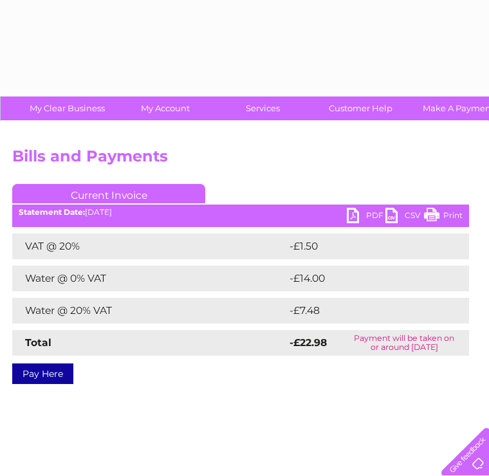 Image resolution: width=489 pixels, height=476 pixels. Describe the element at coordinates (149, 278) in the screenshot. I see `td: Water @ 0% VAT` at that location.